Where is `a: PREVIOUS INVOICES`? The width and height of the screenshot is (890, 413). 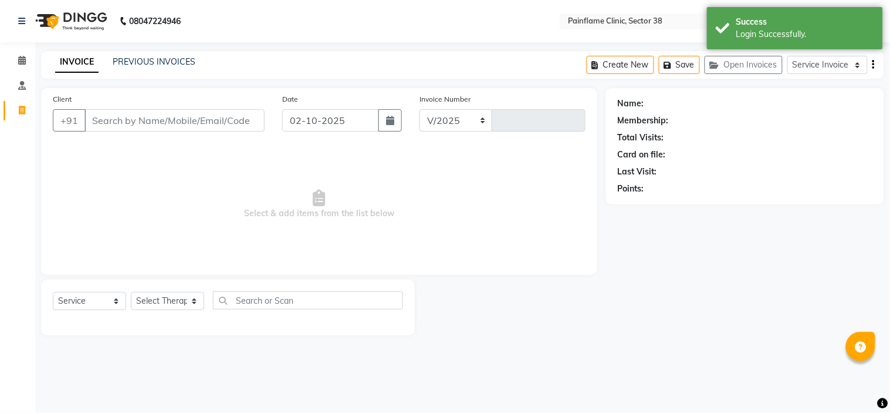
a: PREVIOUS INVOICES is located at coordinates (154, 62).